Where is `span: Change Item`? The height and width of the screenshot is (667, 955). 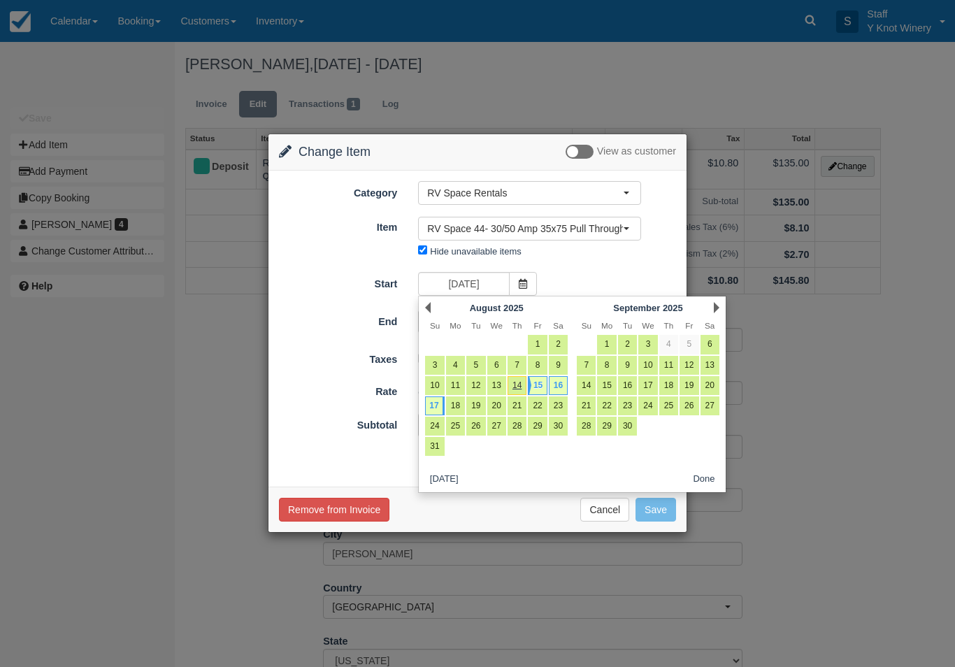 span: Change Item is located at coordinates (334, 152).